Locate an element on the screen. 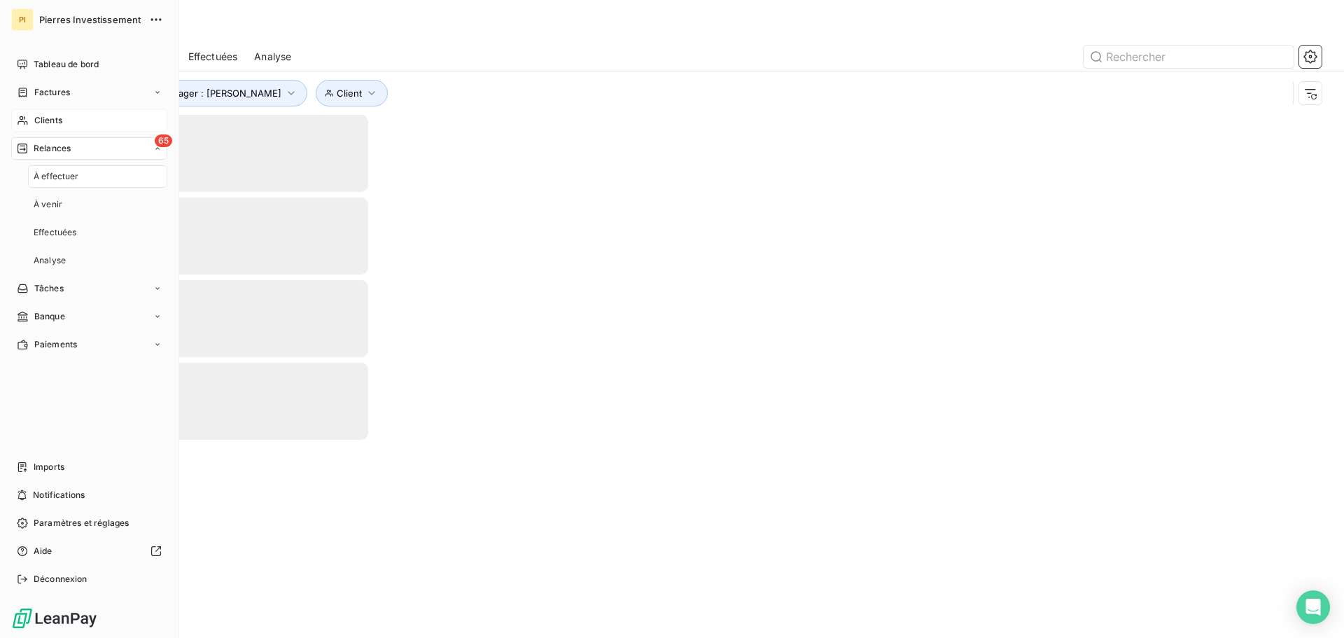 This screenshot has width=1344, height=638. button: Client is located at coordinates (351, 93).